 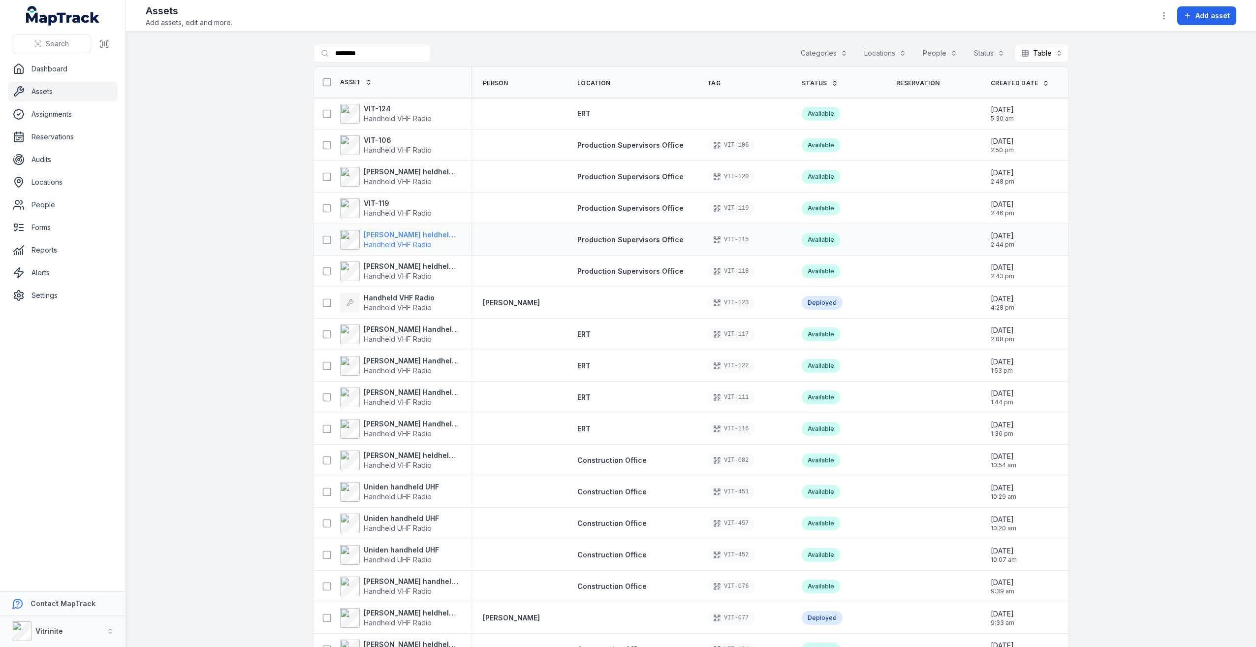 What do you see at coordinates (63, 273) in the screenshot?
I see `a: Alerts` at bounding box center [63, 273].